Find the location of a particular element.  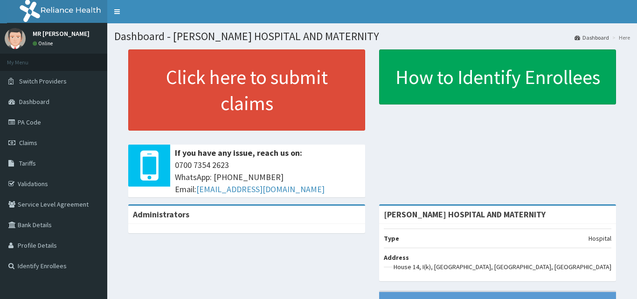

li: Here is located at coordinates (620, 37).